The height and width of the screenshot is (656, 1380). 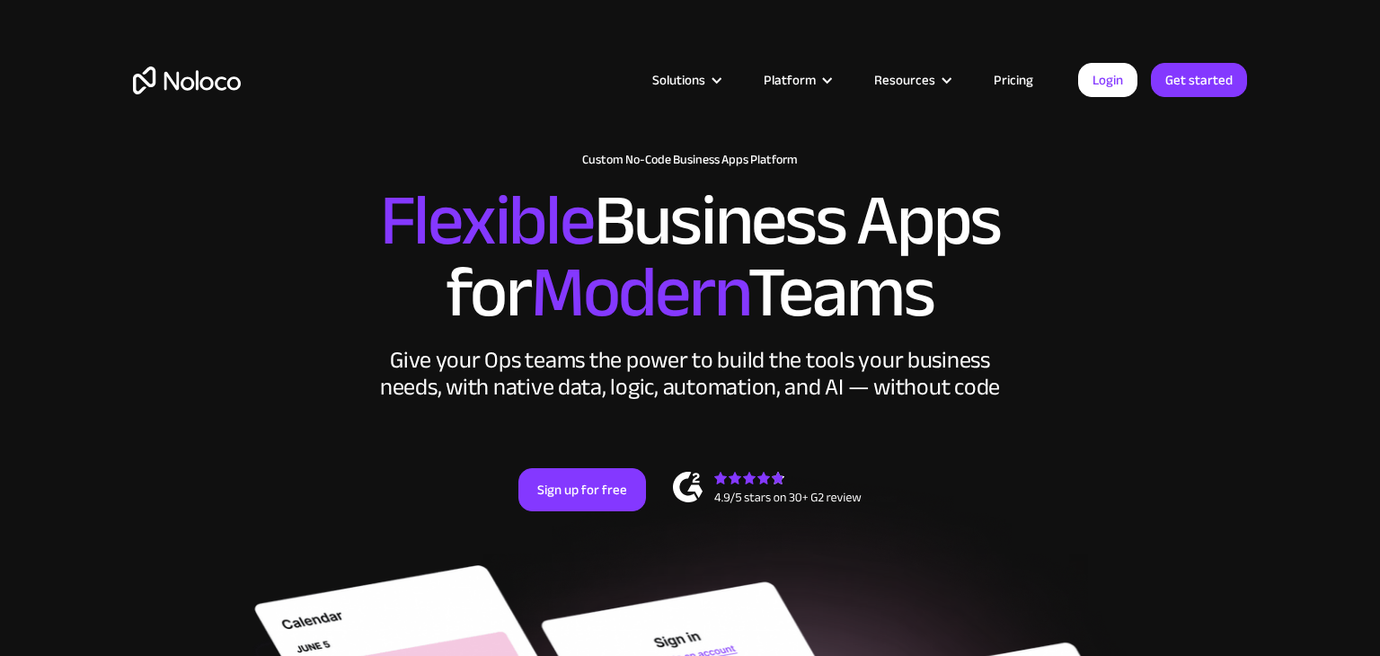 I want to click on span: Modern, so click(x=639, y=292).